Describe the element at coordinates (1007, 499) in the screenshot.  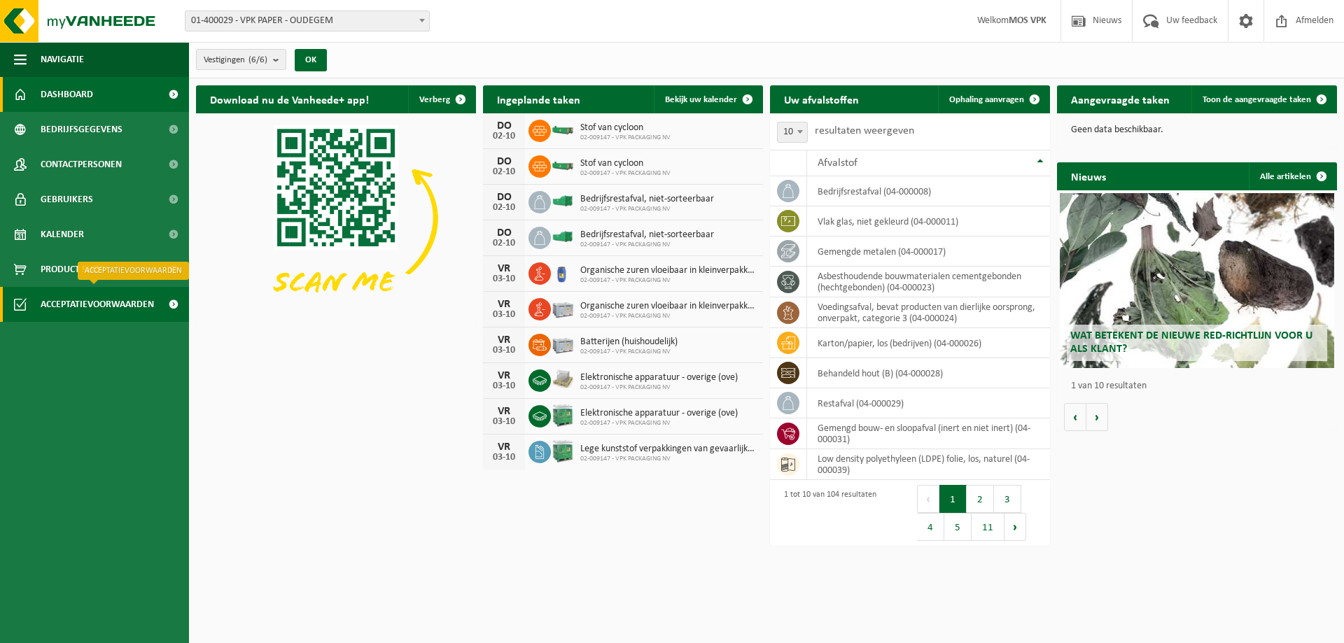
I see `button: 3` at that location.